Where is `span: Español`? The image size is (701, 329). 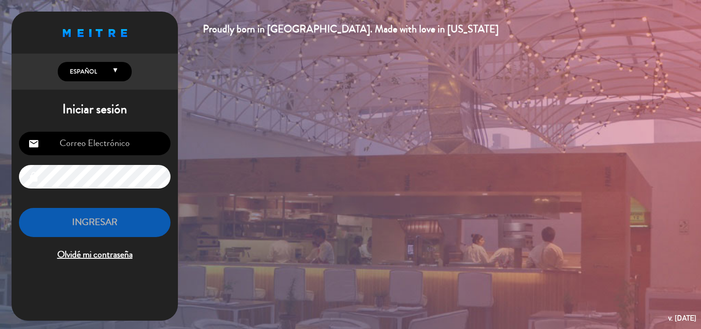
span: Español is located at coordinates (82, 72).